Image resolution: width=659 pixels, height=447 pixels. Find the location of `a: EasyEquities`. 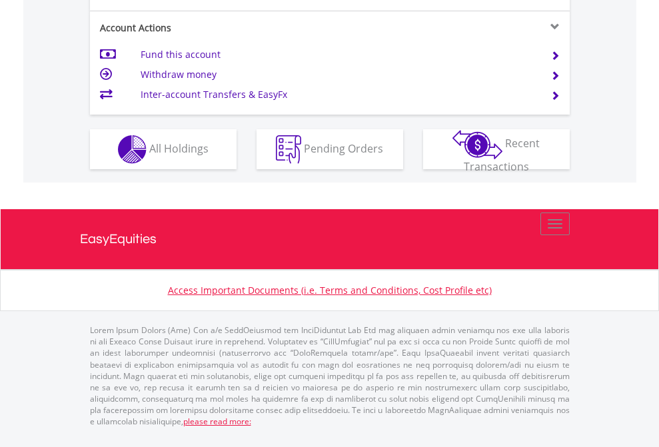

a: EasyEquities is located at coordinates (330, 239).